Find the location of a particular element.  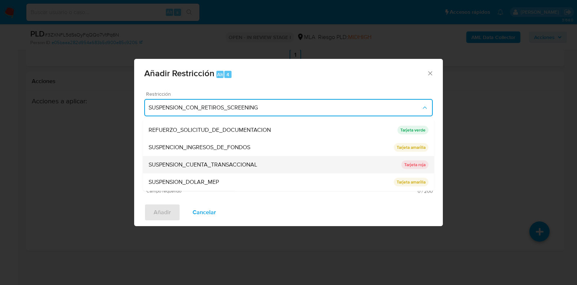

span: SUSPENSION_CUENTA_TRANSACCIONAL is located at coordinates (203, 165).